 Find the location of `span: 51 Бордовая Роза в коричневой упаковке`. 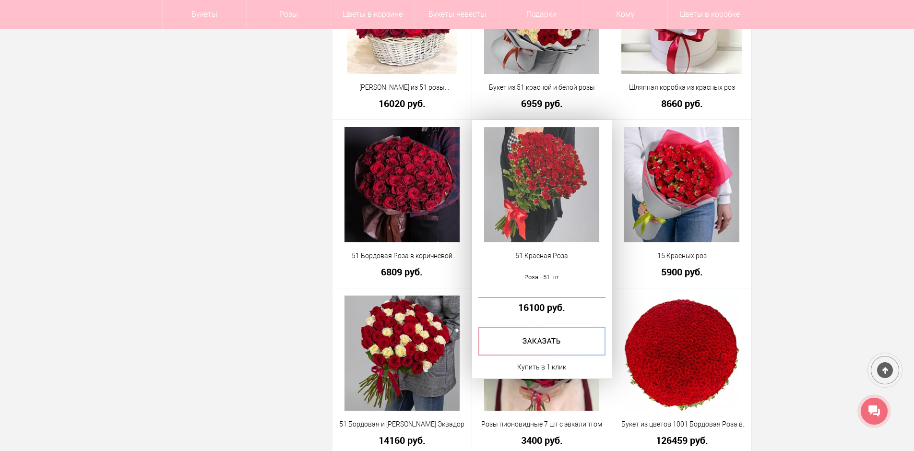

span: 51 Бордовая Роза в коричневой упаковке is located at coordinates (402, 256).